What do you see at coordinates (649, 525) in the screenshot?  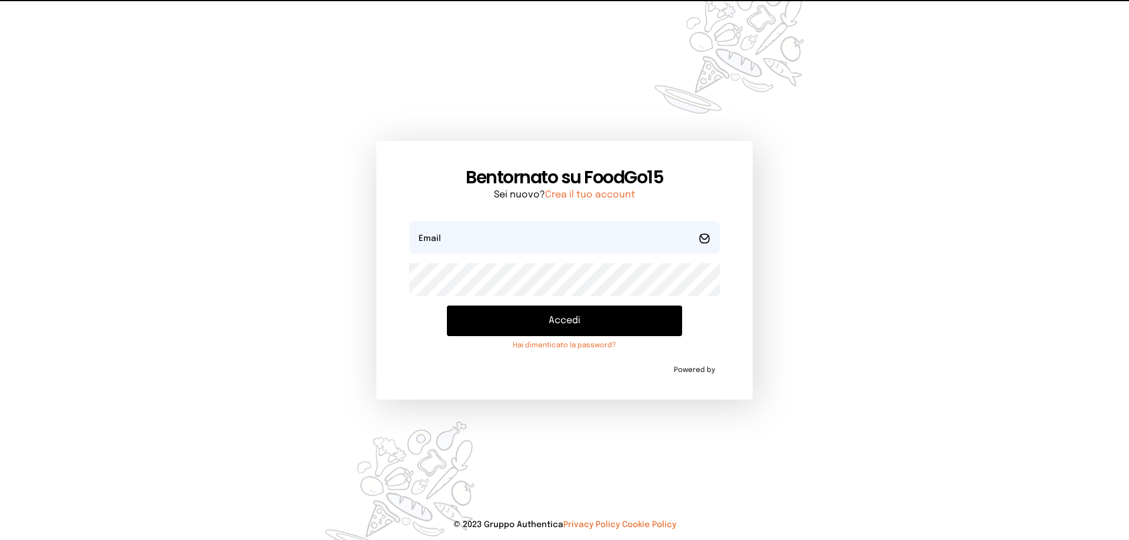 I see `a: Cookie Policy` at bounding box center [649, 525].